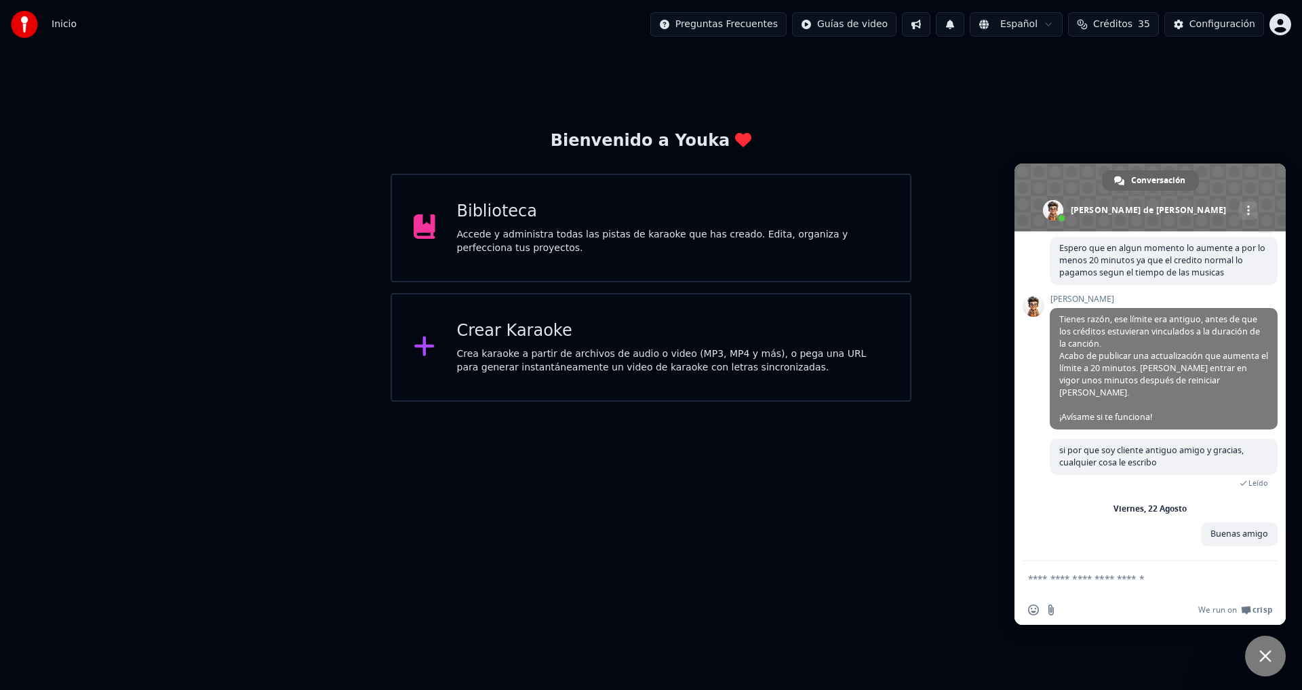 This screenshot has height=690, width=1302. I want to click on span: Insertar un emoji, so click(1033, 610).